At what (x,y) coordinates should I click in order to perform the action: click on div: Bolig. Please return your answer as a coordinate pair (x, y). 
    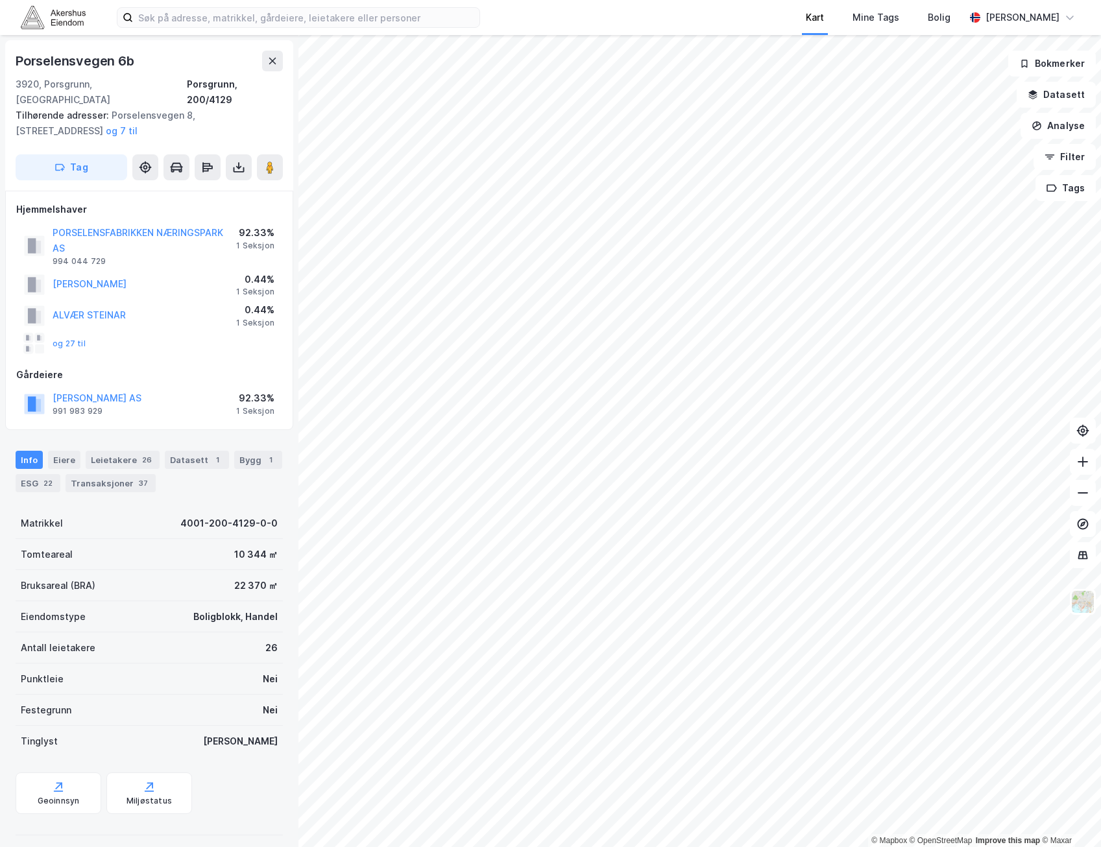
    Looking at the image, I should click on (938, 18).